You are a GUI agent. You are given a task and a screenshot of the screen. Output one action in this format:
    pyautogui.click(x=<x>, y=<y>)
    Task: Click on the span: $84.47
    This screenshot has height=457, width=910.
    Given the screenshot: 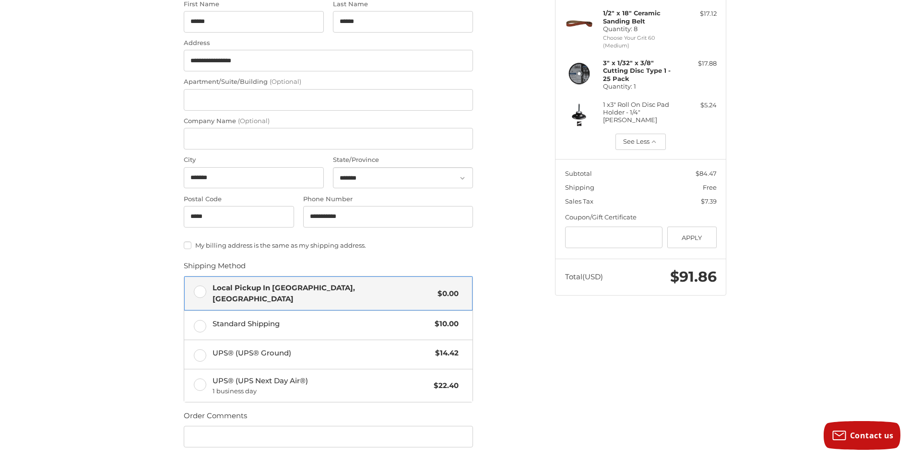 What is the action you would take?
    pyautogui.click(x=706, y=174)
    